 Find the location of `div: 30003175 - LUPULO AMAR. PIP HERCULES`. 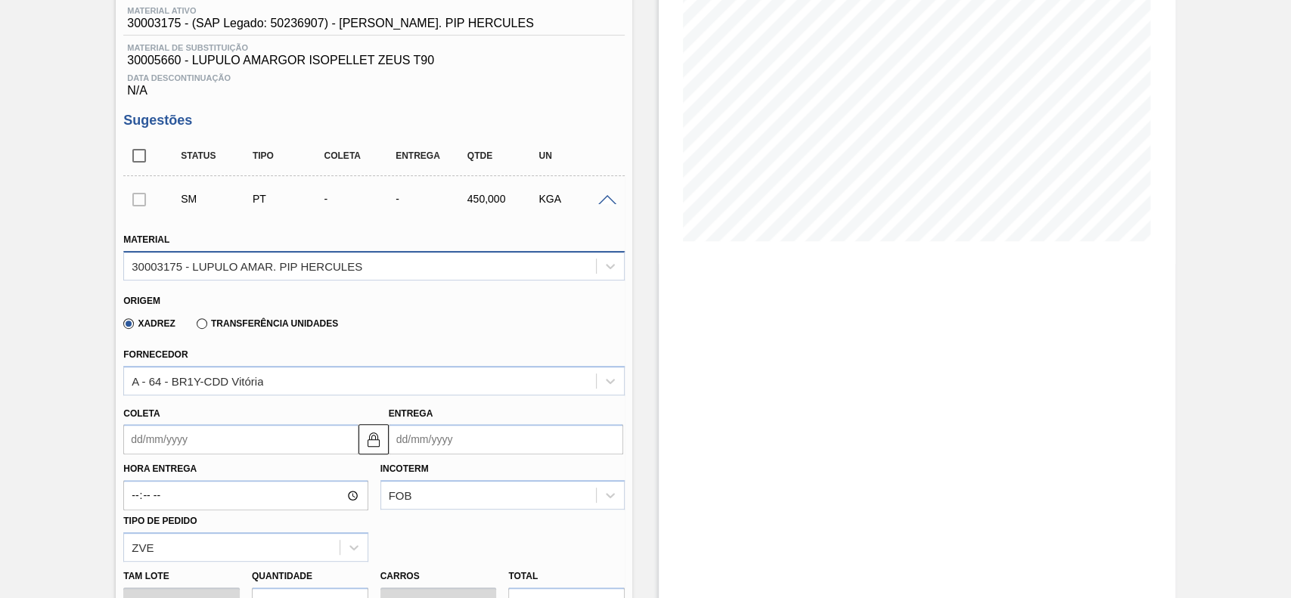

div: 30003175 - LUPULO AMAR. PIP HERCULES is located at coordinates (247, 266).